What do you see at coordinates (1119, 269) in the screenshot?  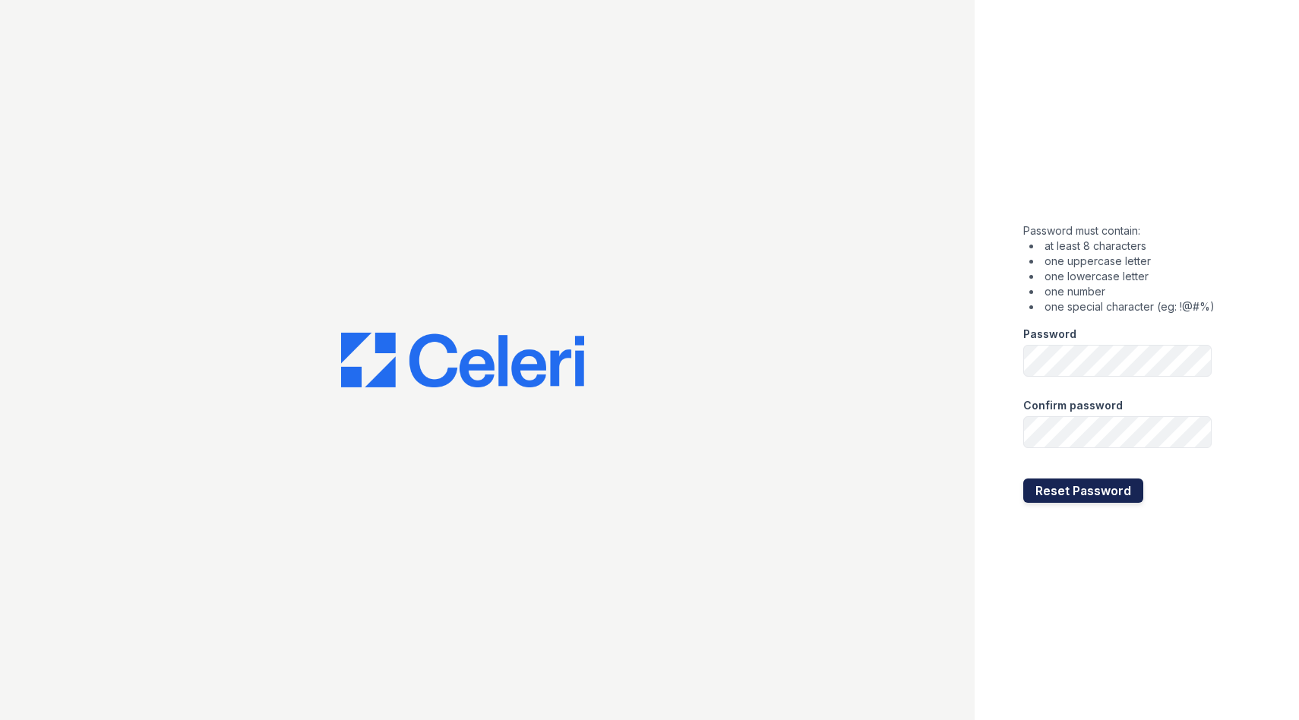 I see `div: Password must contain:` at bounding box center [1119, 269].